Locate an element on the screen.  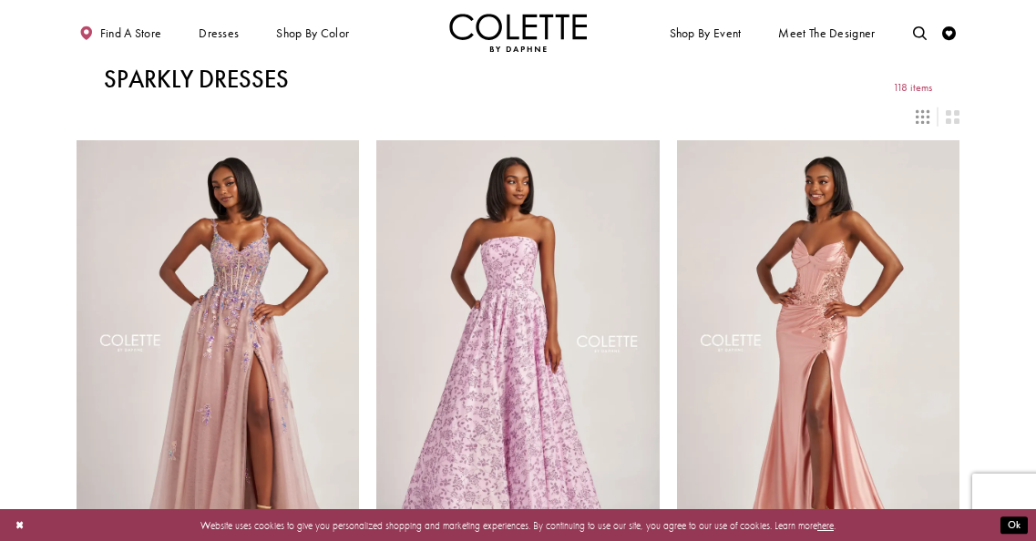
p: Website uses cookies to give you personalized shopping and marketing experiences. By continuing t... is located at coordinates (518, 525).